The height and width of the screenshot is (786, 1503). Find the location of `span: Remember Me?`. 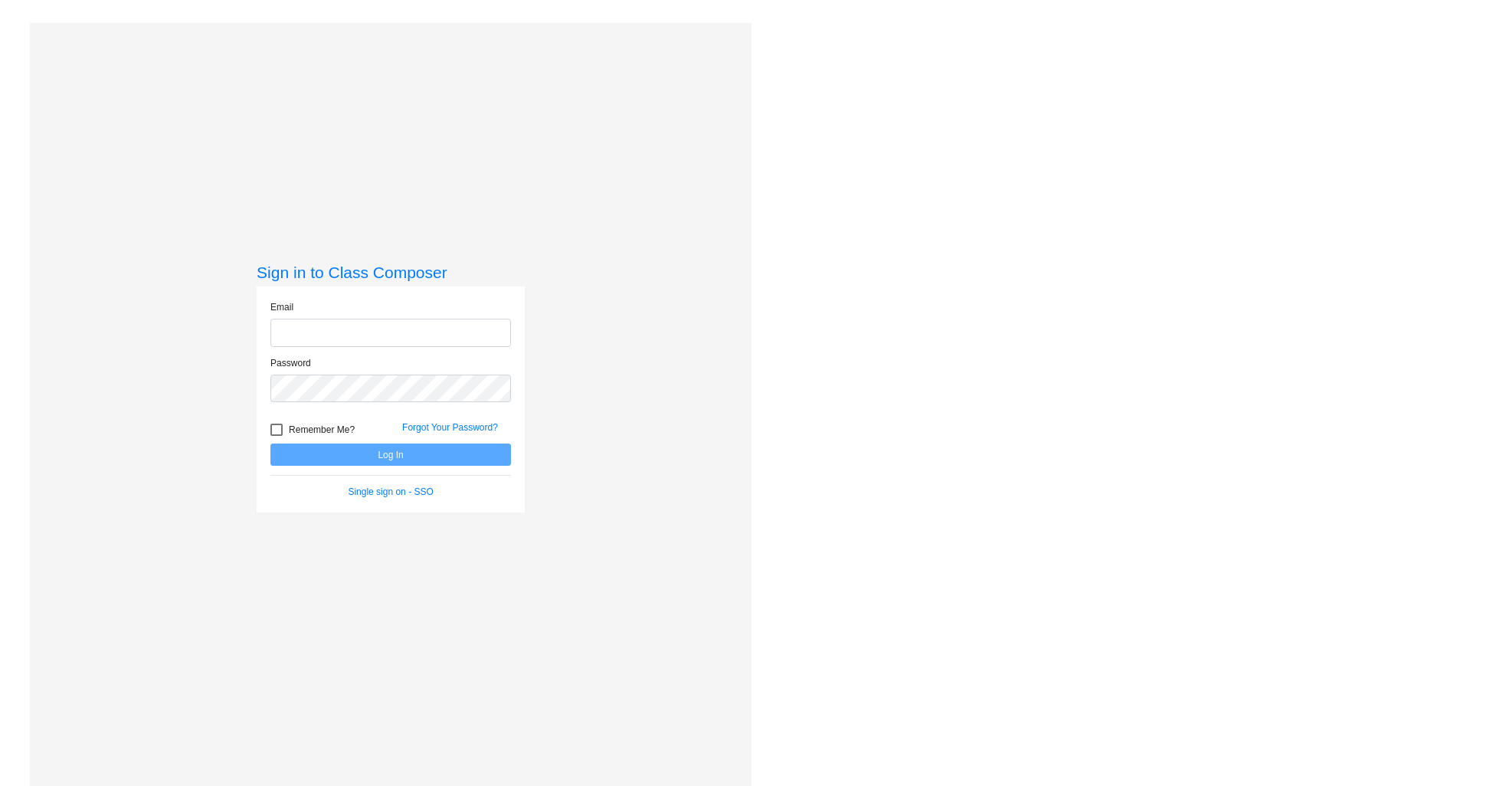

span: Remember Me? is located at coordinates (322, 430).